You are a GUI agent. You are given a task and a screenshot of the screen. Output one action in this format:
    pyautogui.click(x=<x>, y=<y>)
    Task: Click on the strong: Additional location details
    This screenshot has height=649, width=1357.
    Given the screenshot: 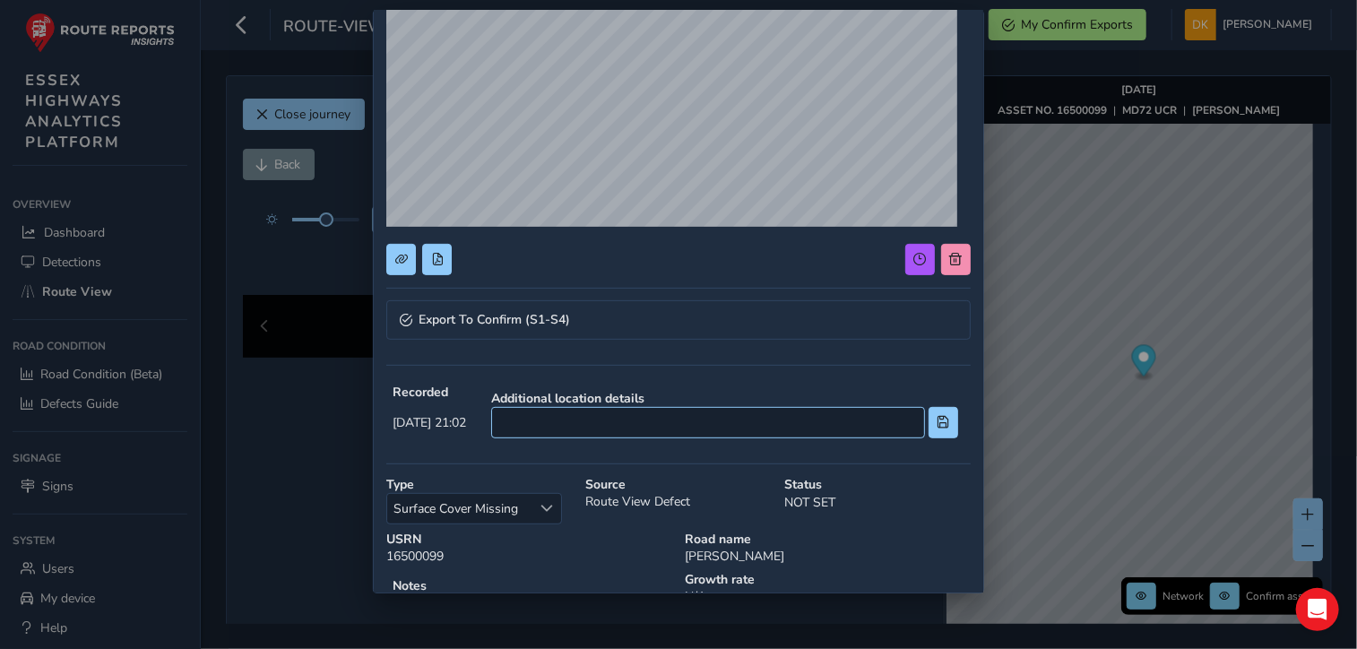 What is the action you would take?
    pyautogui.click(x=724, y=398)
    